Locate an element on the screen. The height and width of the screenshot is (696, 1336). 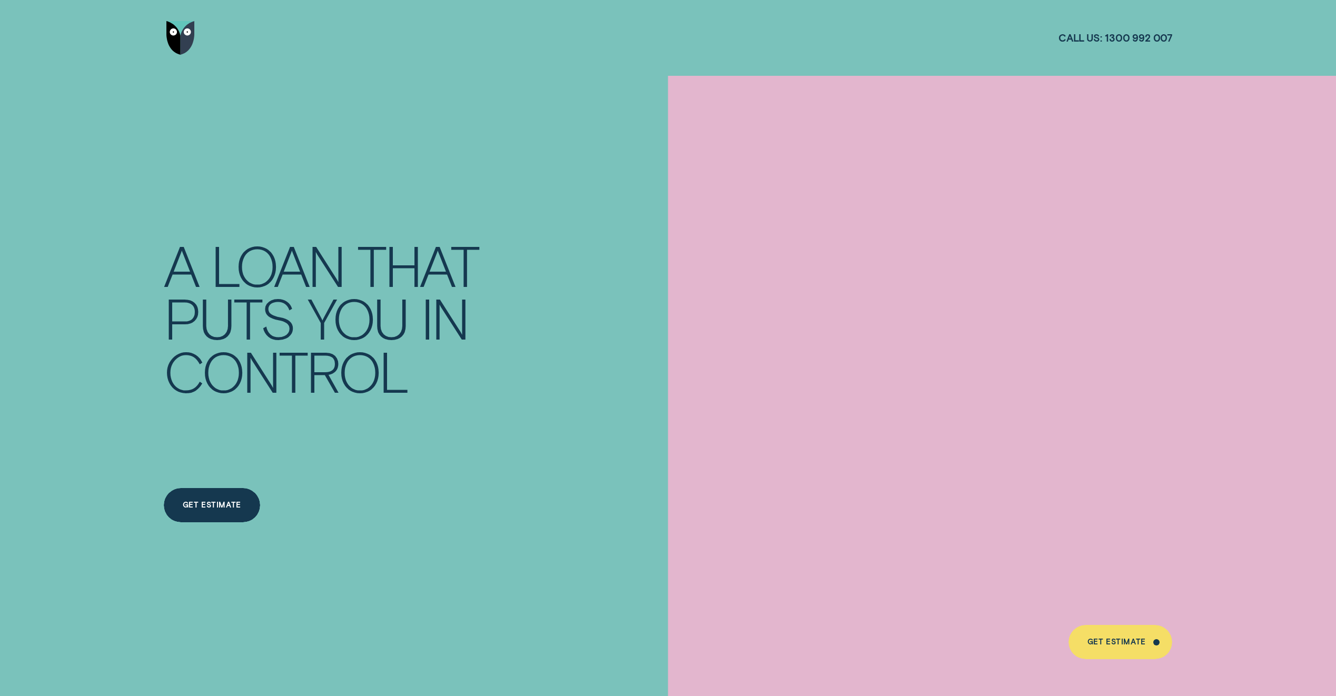
span: 1300 992 007 is located at coordinates (1139, 37).